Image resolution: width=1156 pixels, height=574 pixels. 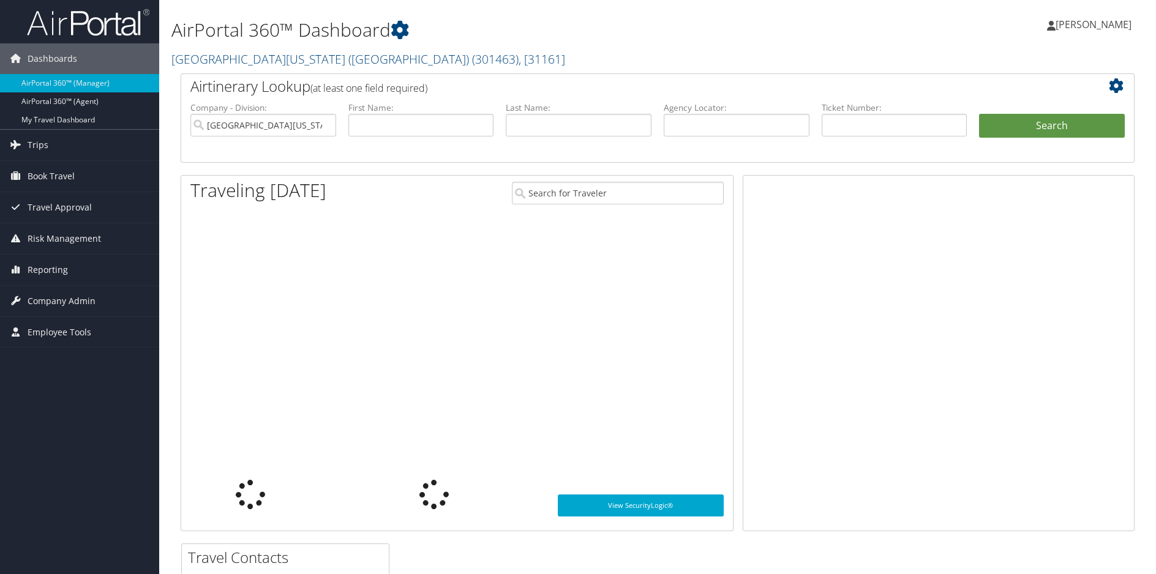 What do you see at coordinates (617, 193) in the screenshot?
I see `input: Search for Traveler` at bounding box center [617, 193].